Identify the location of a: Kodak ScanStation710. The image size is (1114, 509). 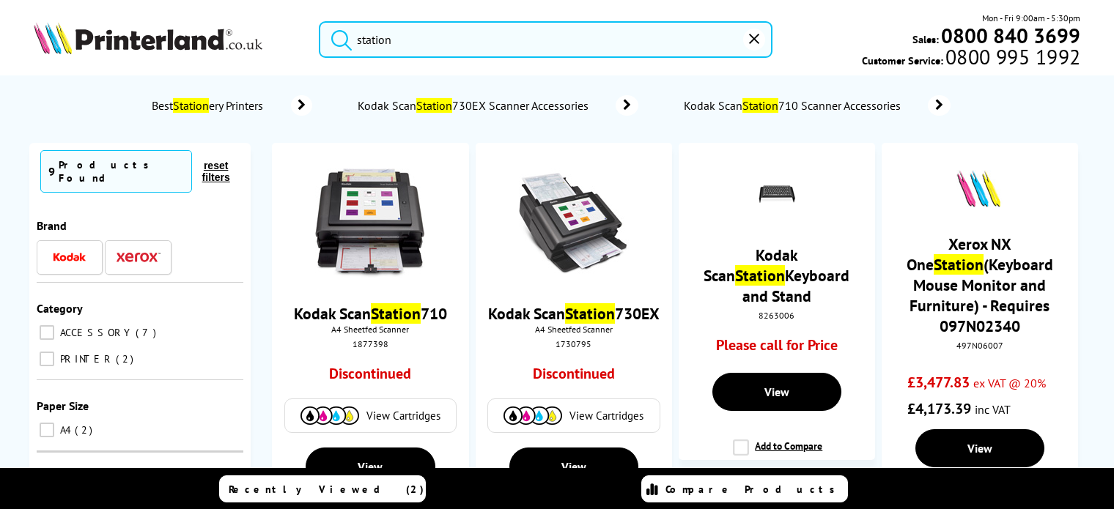
(370, 314).